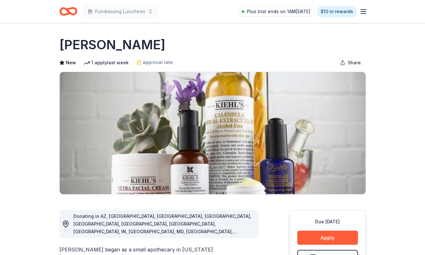 Image resolution: width=425 pixels, height=255 pixels. I want to click on button: Apply, so click(328, 237).